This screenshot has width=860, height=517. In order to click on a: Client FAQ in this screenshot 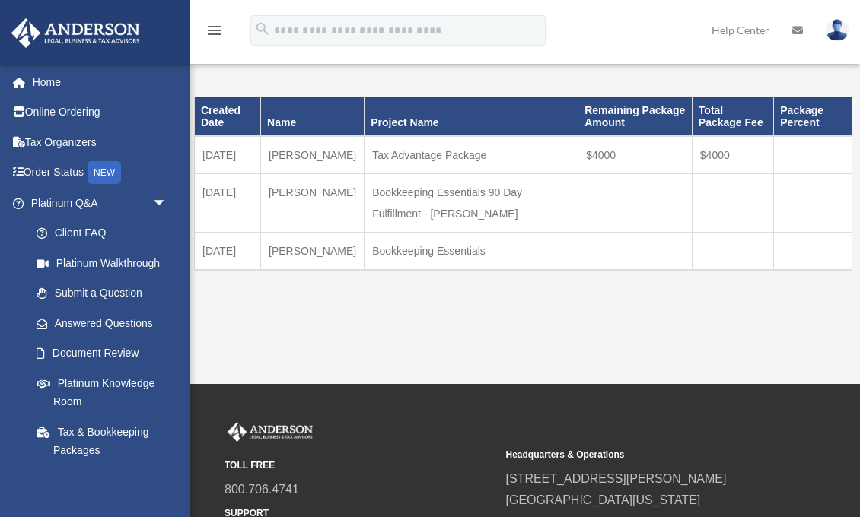, I will do `click(106, 234)`.